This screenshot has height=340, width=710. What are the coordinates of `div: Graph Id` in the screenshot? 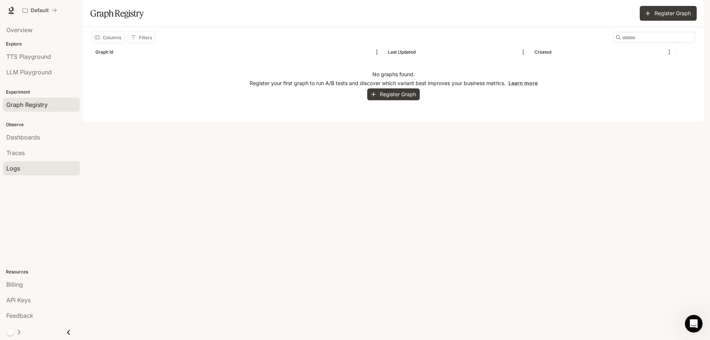 It's located at (104, 52).